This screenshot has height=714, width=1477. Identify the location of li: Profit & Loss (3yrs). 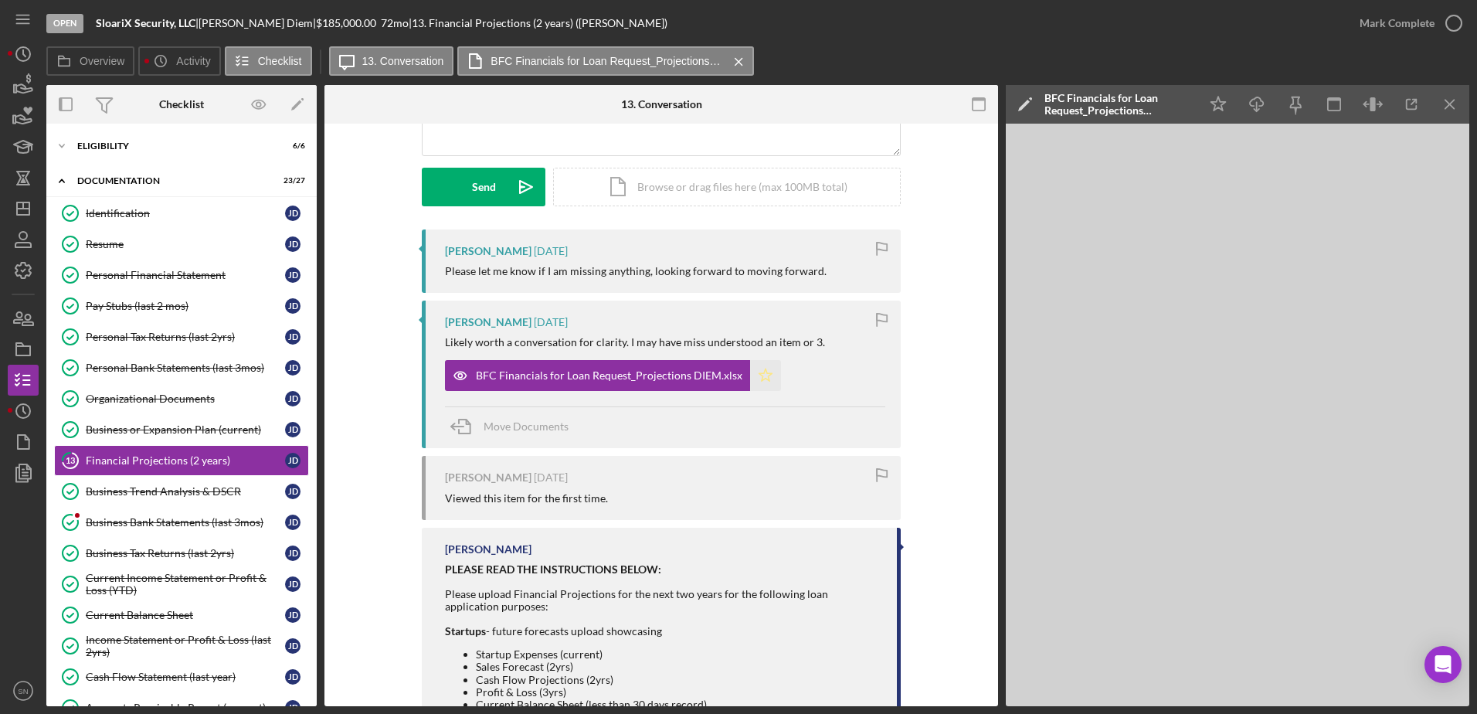
(678, 692).